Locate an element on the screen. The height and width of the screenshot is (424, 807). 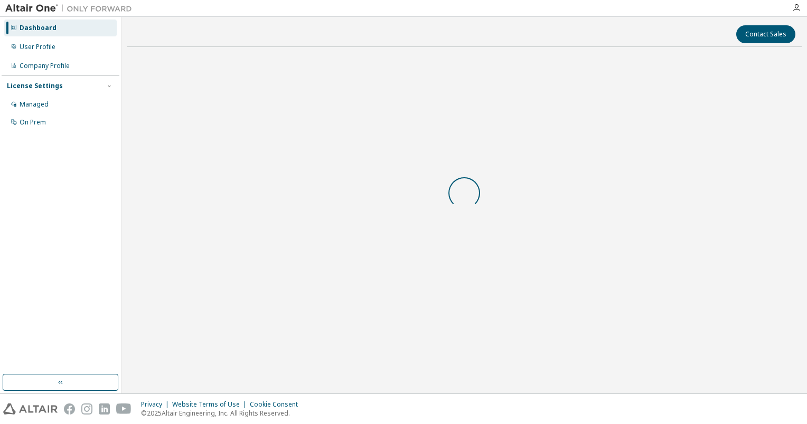
div: User Profile is located at coordinates (37, 47).